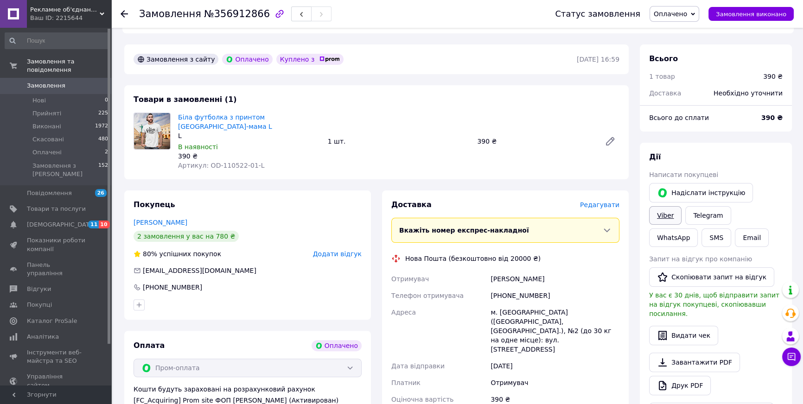  I want to click on span: Панель управління, so click(56, 269).